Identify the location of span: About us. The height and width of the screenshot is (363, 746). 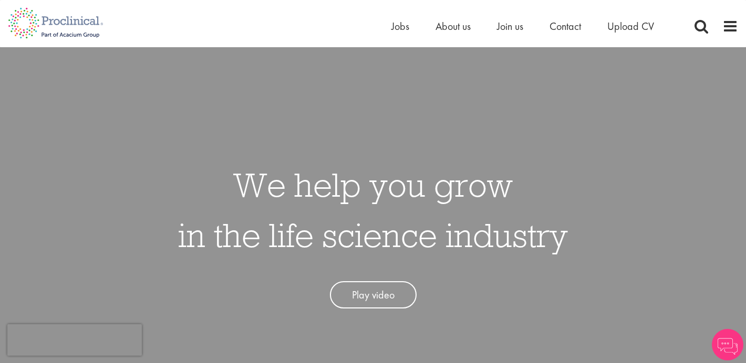
(453, 26).